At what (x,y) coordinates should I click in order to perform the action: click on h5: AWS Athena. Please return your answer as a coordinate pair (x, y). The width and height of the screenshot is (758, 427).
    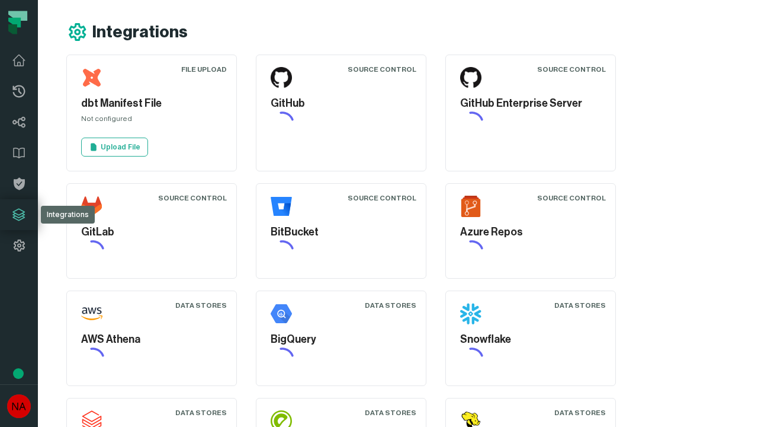
    Looking at the image, I should click on (152, 339).